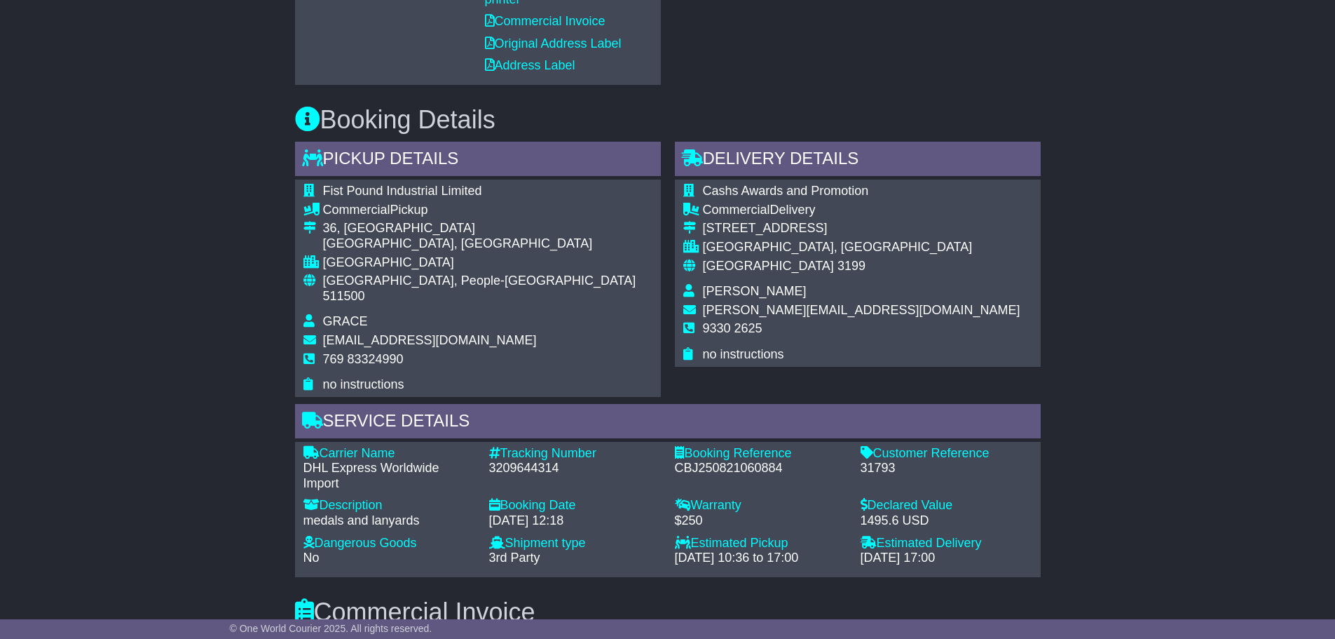 This screenshot has height=639, width=1335. Describe the element at coordinates (946, 468) in the screenshot. I see `div: 31793` at that location.